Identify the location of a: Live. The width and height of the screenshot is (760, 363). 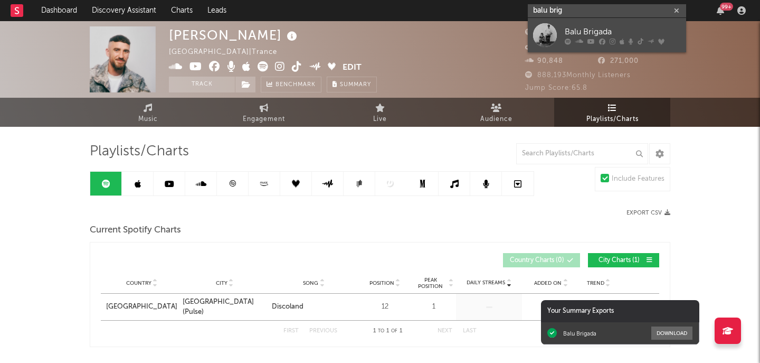
(380, 112).